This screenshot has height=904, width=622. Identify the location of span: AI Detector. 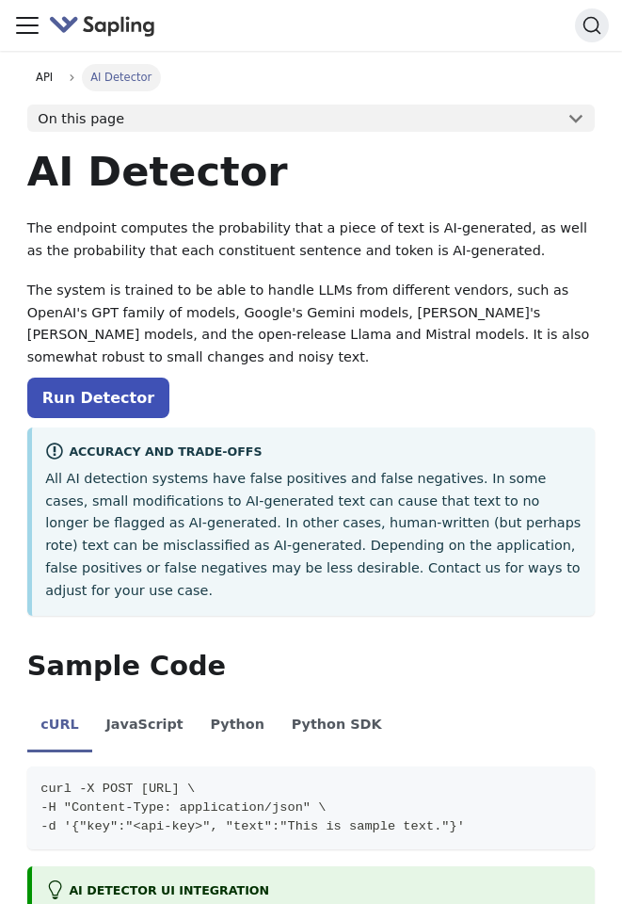
(121, 77).